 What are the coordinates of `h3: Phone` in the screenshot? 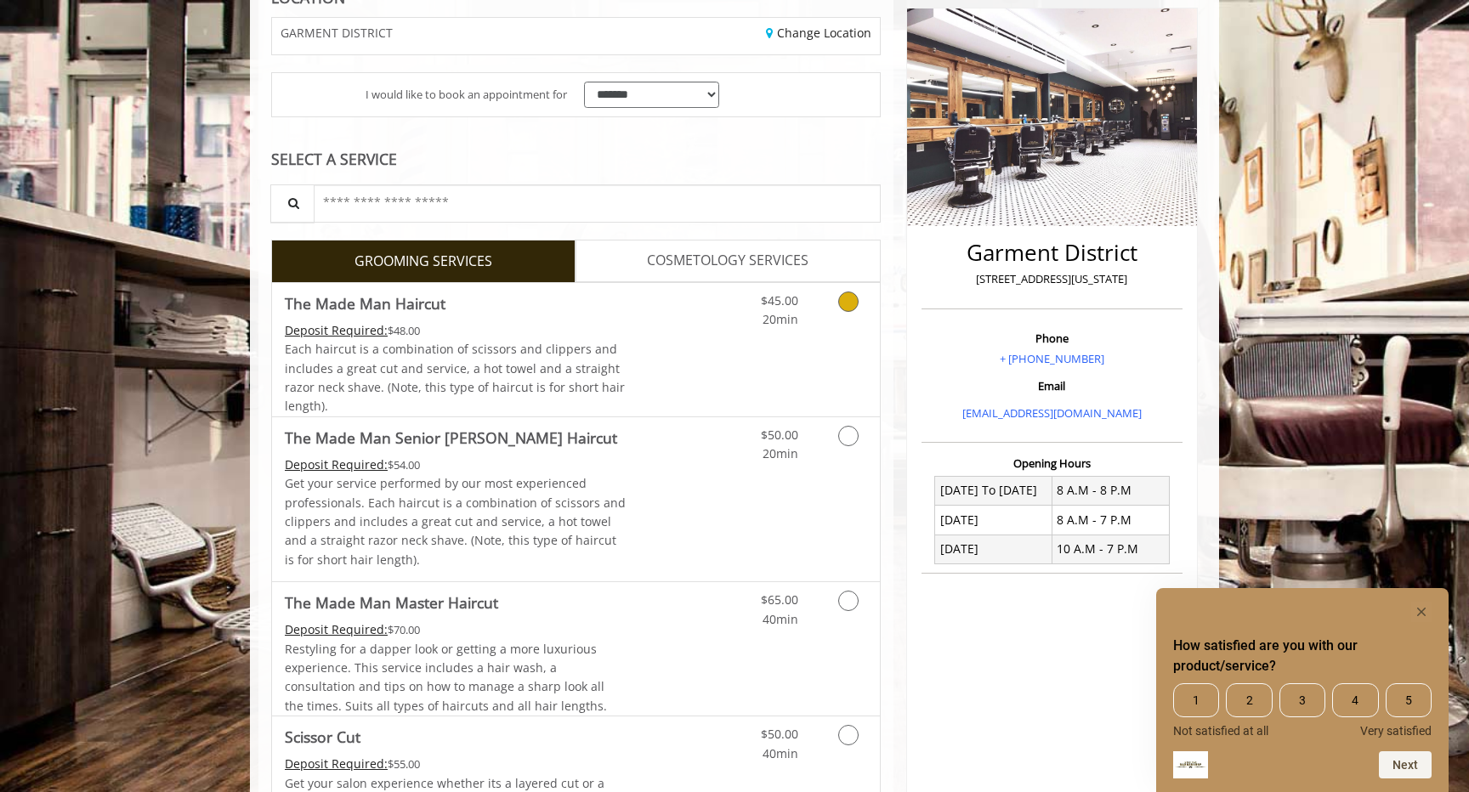 It's located at (1051, 338).